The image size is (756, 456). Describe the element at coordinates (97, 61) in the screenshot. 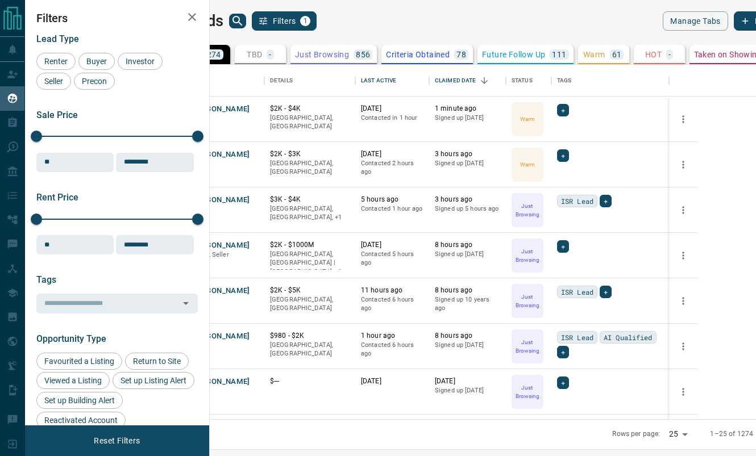

I see `span: Buyer` at that location.